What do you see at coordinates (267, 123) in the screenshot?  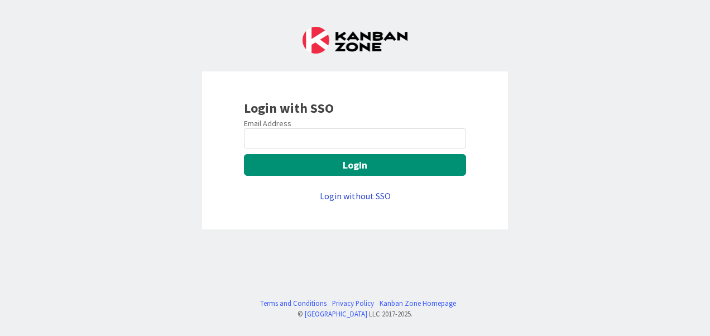 I see `label: Email Address` at bounding box center [267, 123].